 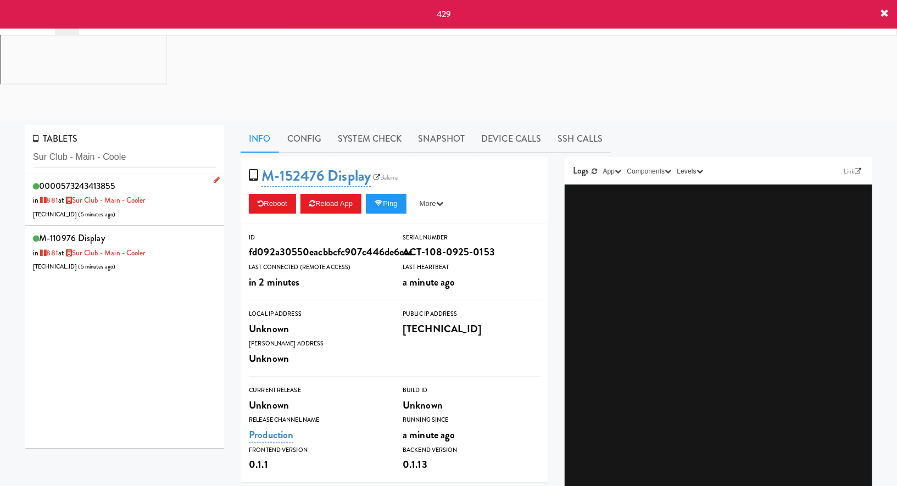 I want to click on div: Running Since, so click(x=471, y=420).